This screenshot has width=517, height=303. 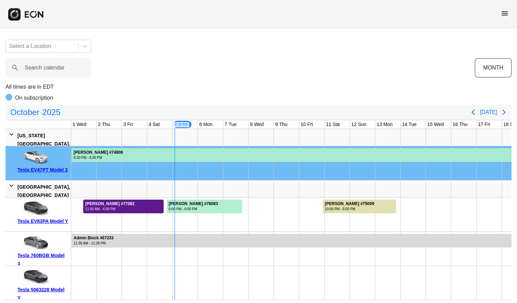 I want to click on div: 2 Thu, so click(x=104, y=124).